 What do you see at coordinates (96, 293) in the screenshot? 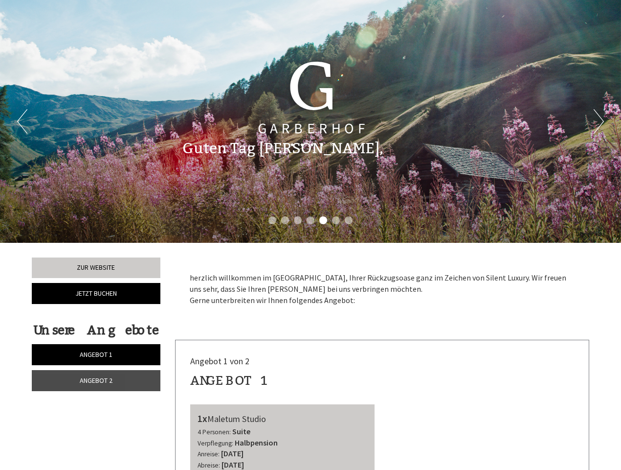
I see `a: Jetzt buchen` at bounding box center [96, 293].